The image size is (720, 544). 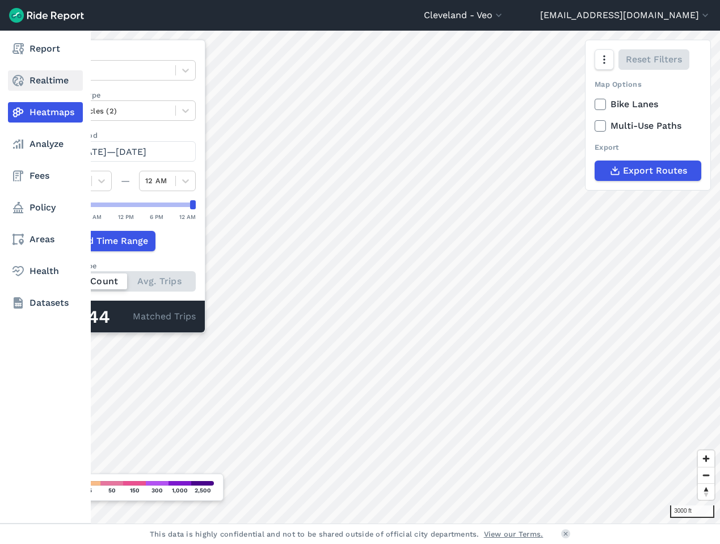 I want to click on canvas: Map, so click(x=378, y=277).